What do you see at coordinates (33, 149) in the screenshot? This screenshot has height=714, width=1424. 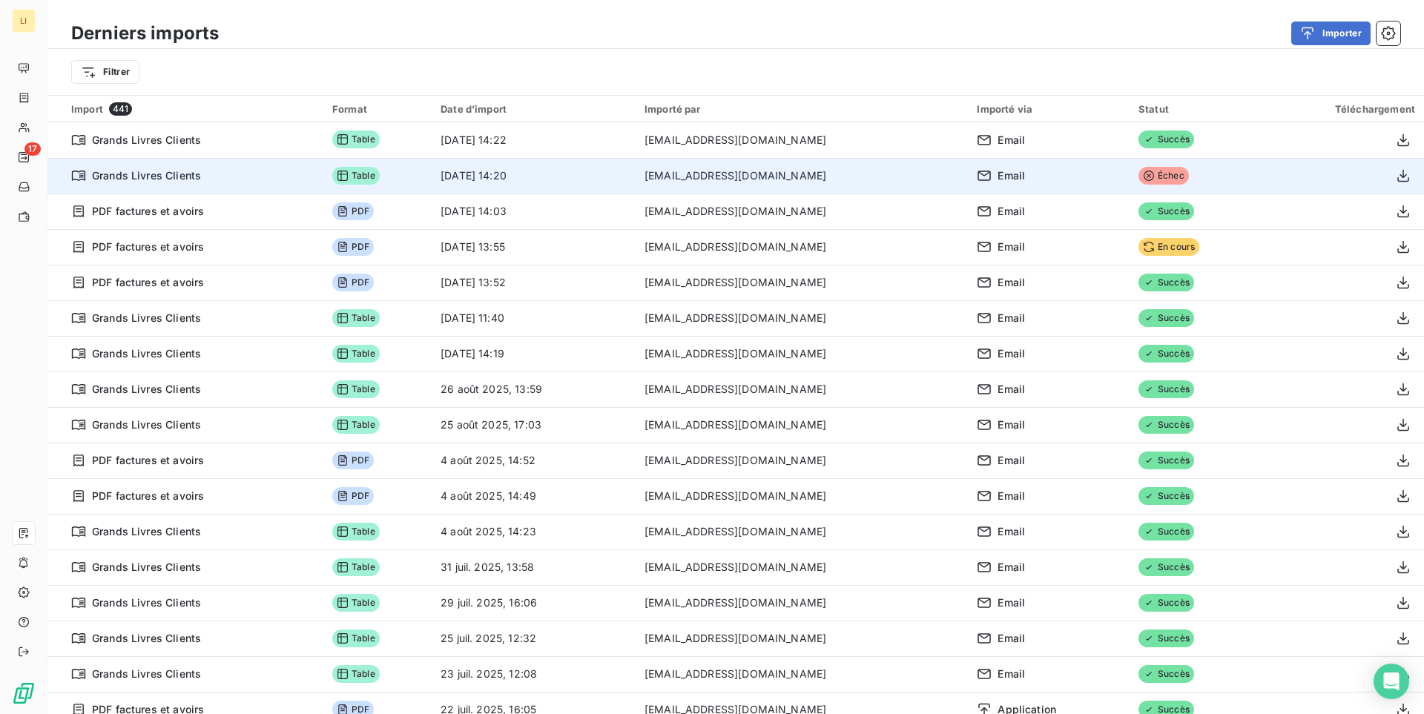 I see `span: 17` at bounding box center [33, 149].